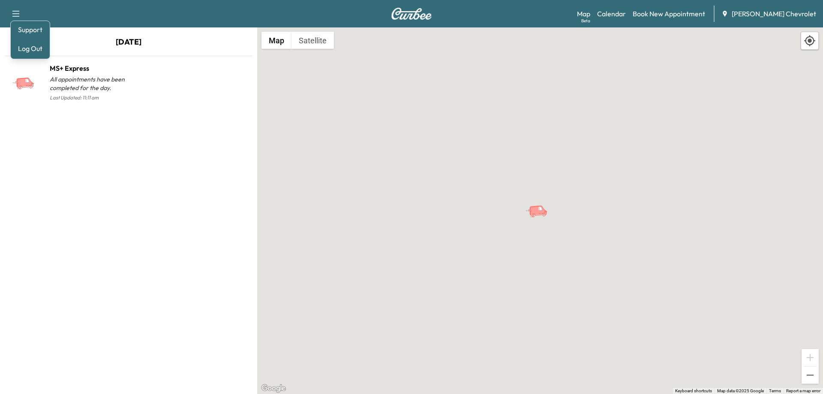  What do you see at coordinates (583, 14) in the screenshot?
I see `a: MapBeta` at bounding box center [583, 14].